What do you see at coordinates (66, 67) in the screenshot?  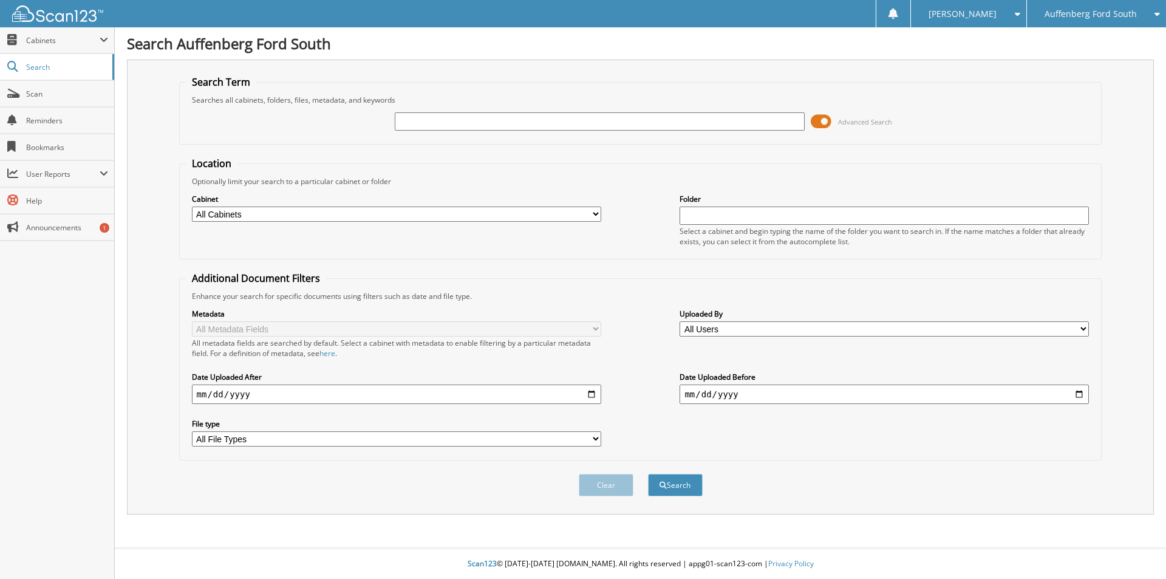 I see `span: Search` at bounding box center [66, 67].